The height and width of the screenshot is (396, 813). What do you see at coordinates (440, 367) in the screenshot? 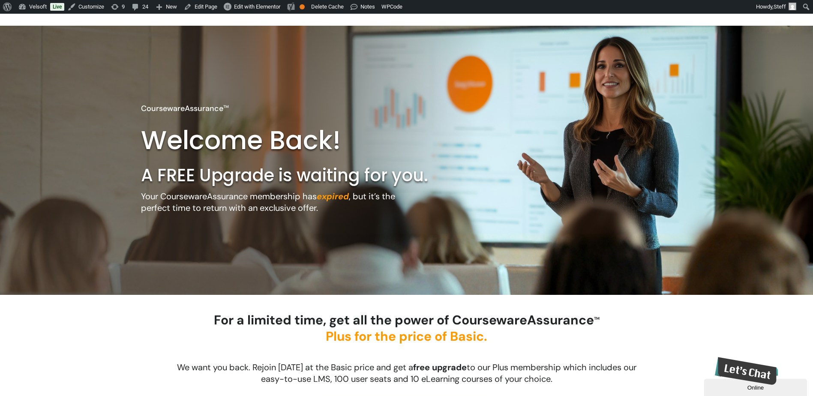
I see `b: free upgrade` at bounding box center [440, 367].